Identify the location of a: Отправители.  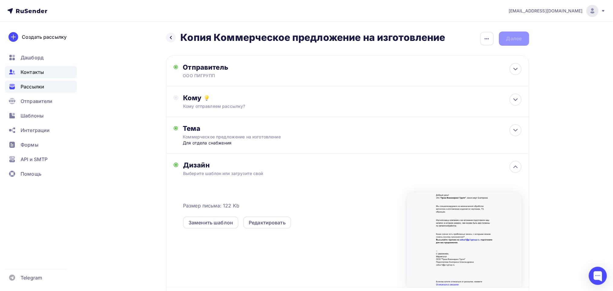
(41, 101).